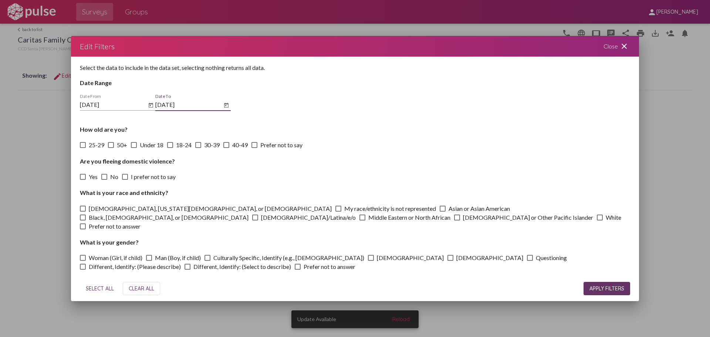 This screenshot has width=710, height=337. What do you see at coordinates (355, 242) in the screenshot?
I see `h4: What is your gender?` at bounding box center [355, 242].